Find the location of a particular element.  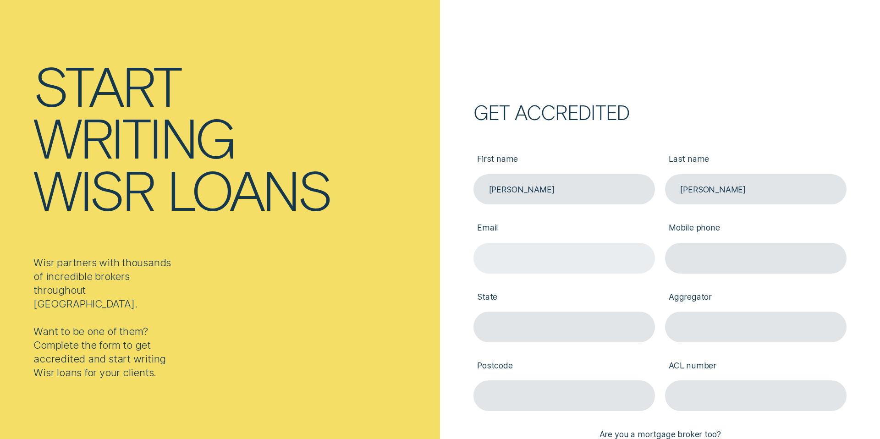

label: State is located at coordinates (564, 297).